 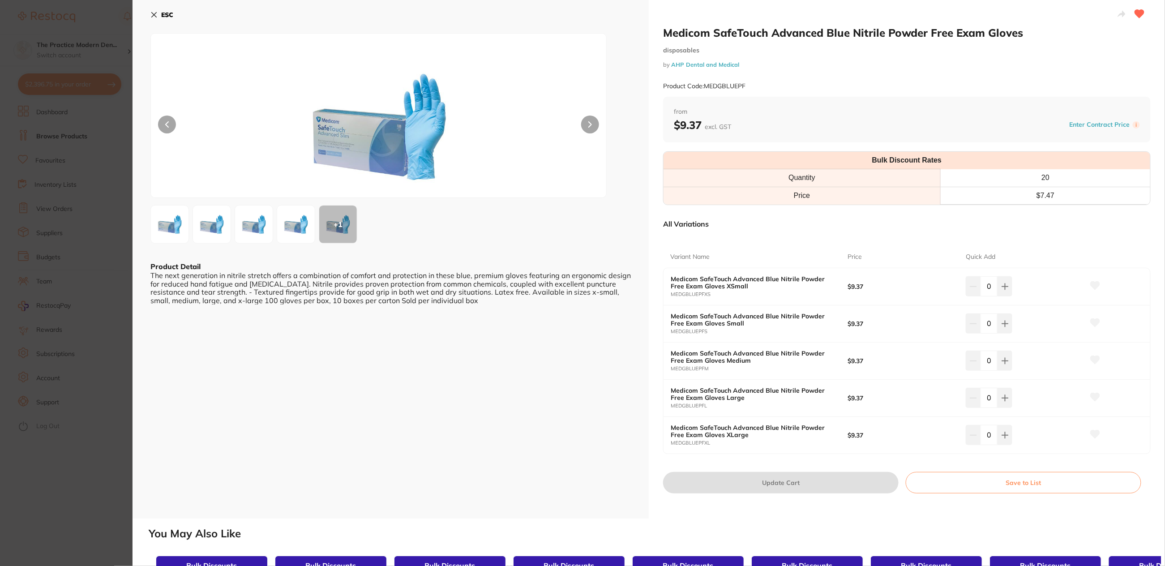 What do you see at coordinates (162, 15) in the screenshot?
I see `button: ESC` at bounding box center [162, 15].